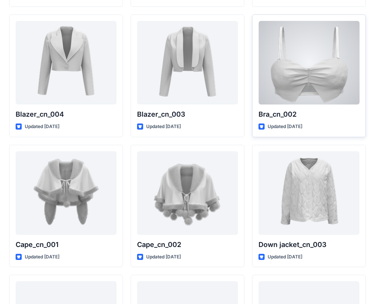 The width and height of the screenshot is (375, 304). I want to click on p: Cape_cn_002, so click(187, 245).